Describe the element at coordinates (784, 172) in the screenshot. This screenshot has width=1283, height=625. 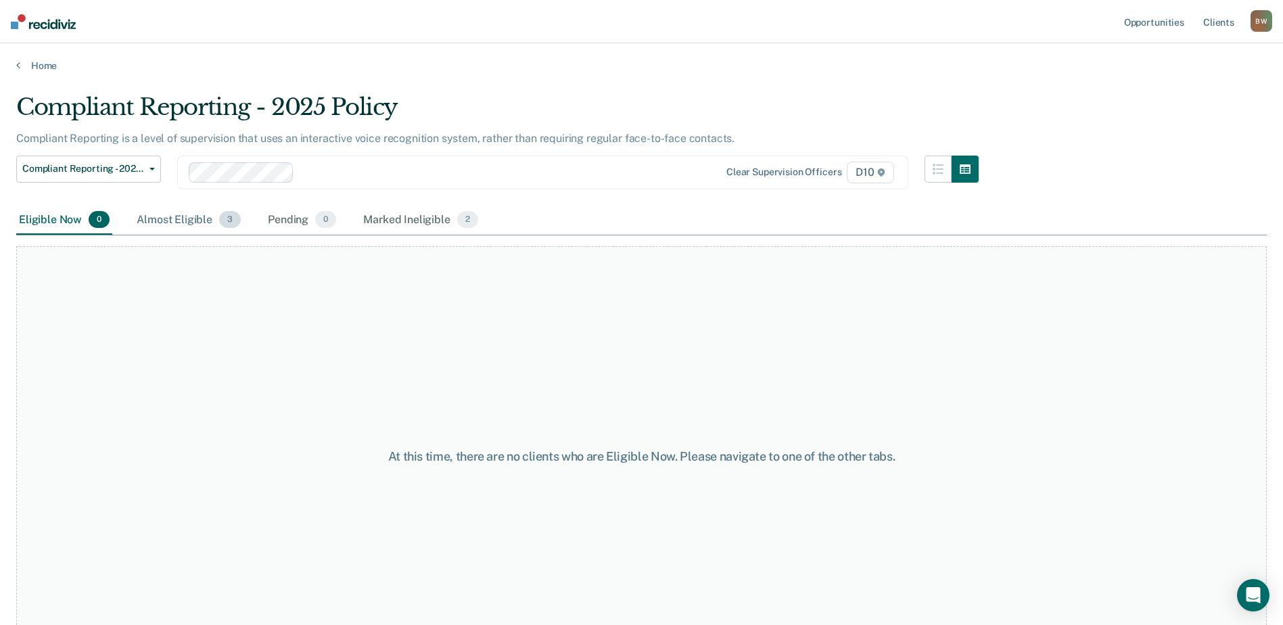
I see `div: Clear supervision officers` at that location.